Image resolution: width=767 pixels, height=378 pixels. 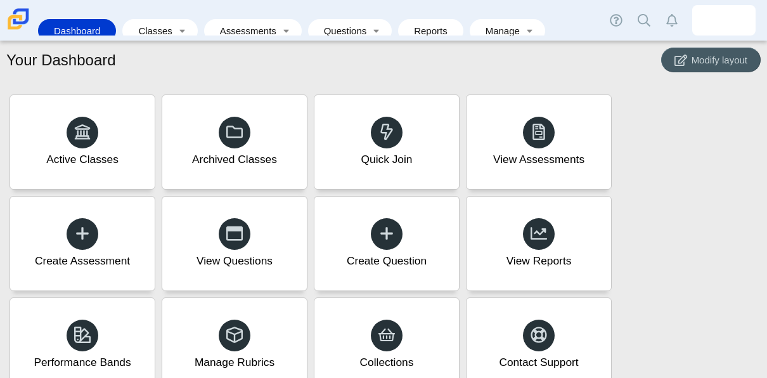 I want to click on div: View Assessments, so click(x=539, y=159).